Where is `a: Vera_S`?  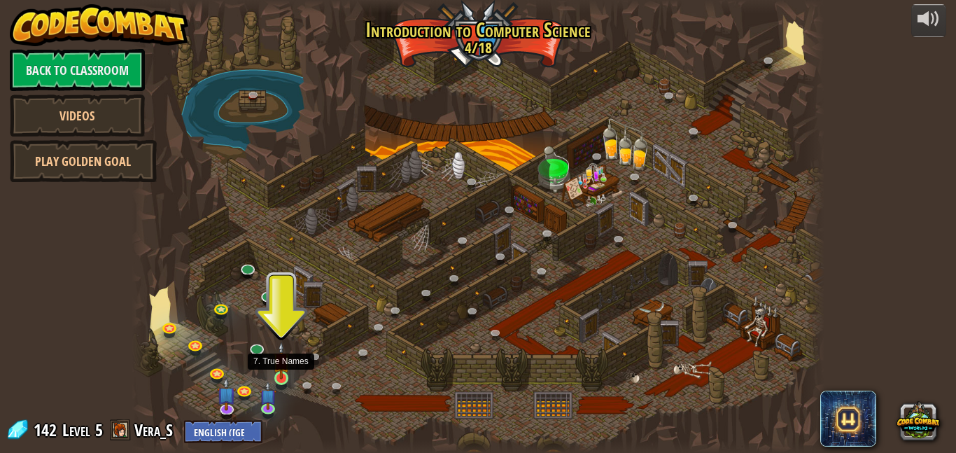 a: Vera_S is located at coordinates (155, 430).